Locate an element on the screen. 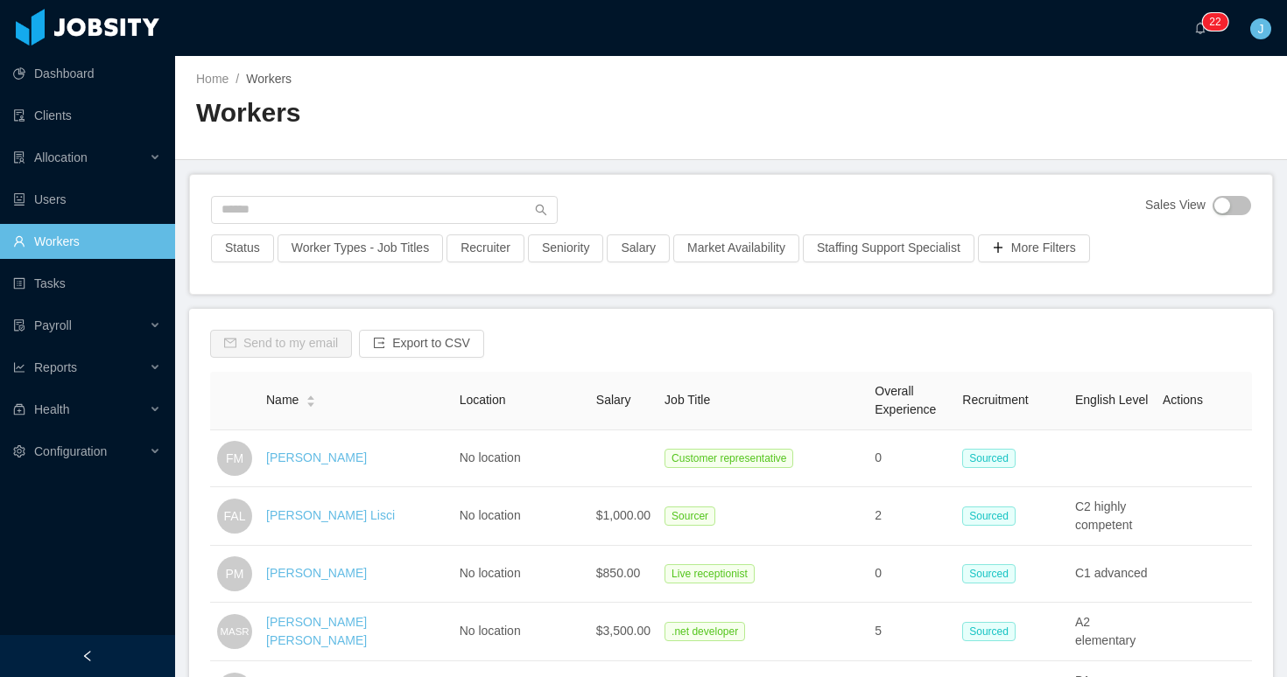 The height and width of the screenshot is (677, 1287). button: Salary is located at coordinates (638, 249).